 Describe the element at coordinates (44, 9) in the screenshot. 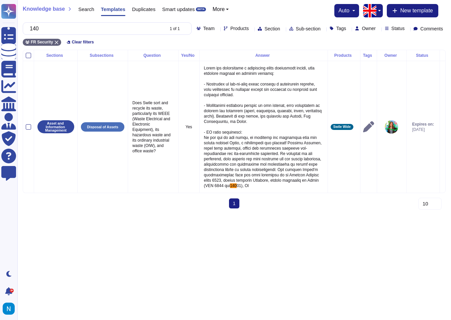

I see `span: Knowledge base` at that location.